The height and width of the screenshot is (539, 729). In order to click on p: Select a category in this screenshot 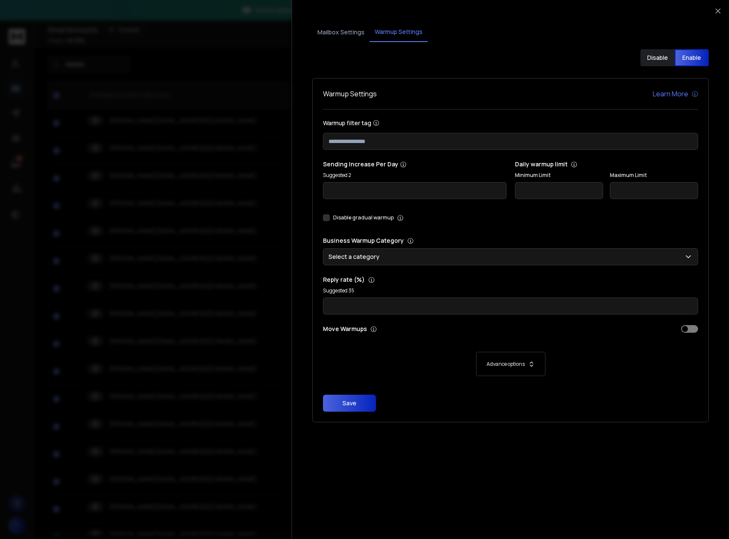, I will do `click(356, 257)`.